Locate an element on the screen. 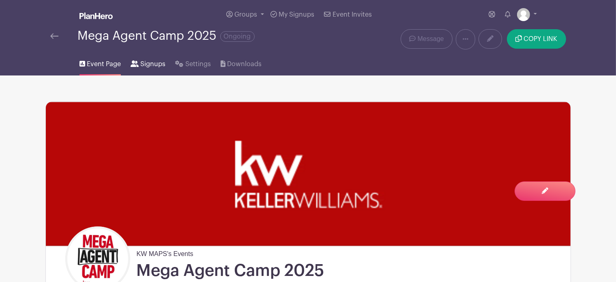 This screenshot has height=282, width=616. h1: Mega Agent Camp 2025 is located at coordinates (230, 271).